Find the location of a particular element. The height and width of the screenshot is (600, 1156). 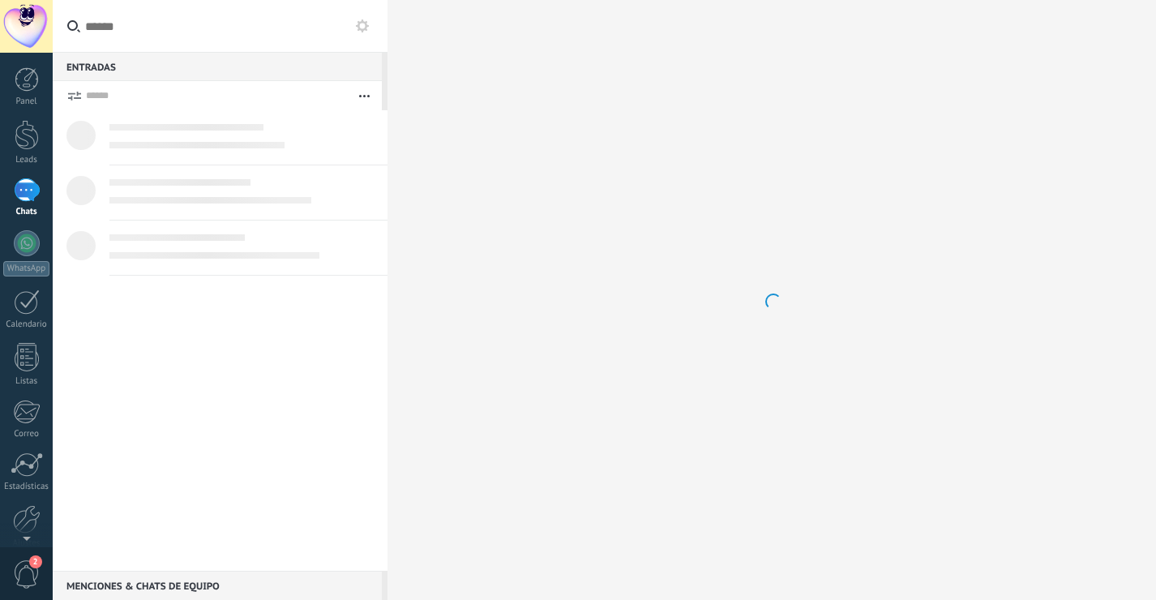

div: Menciones & Chats de equipo is located at coordinates (217, 586).